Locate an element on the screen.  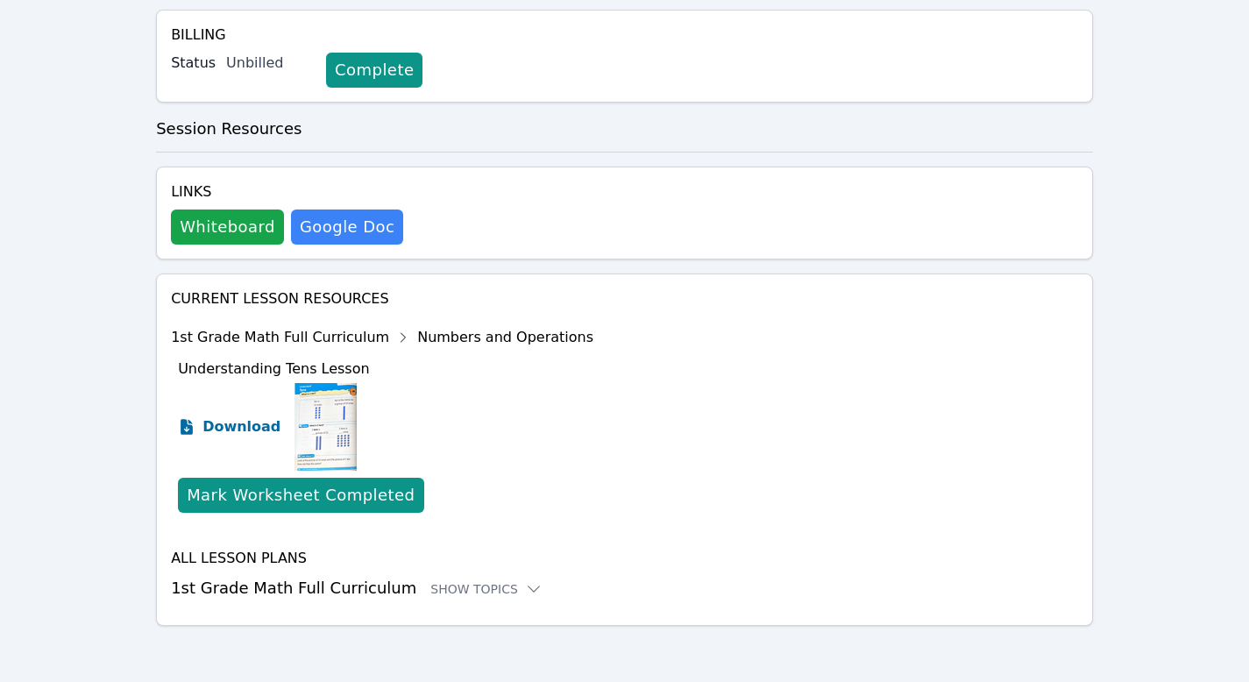
button: Mark Worksheet Completed is located at coordinates (301, 495).